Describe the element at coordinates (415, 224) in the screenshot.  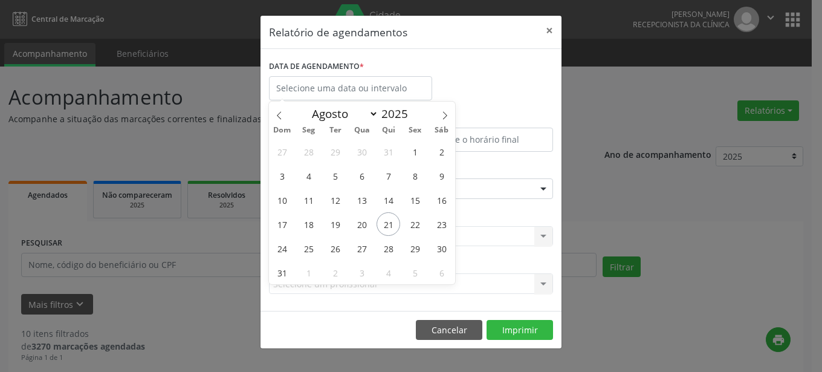
I see `span: Agosto 22, 2025` at that location.